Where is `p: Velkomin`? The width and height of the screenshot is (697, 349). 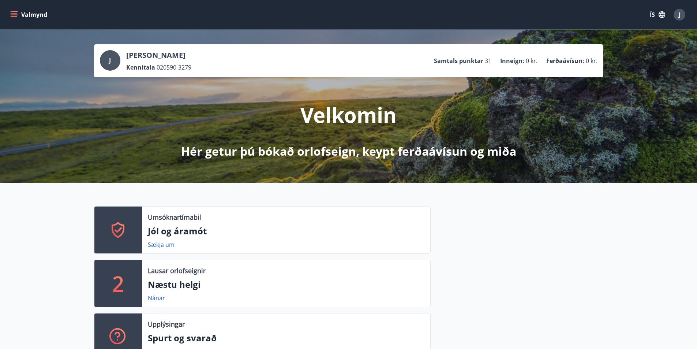
p: Velkomin is located at coordinates (348, 115).